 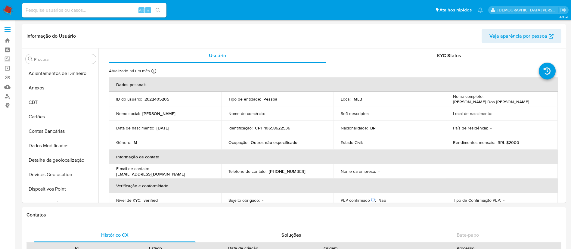 What do you see at coordinates (61, 189) in the screenshot?
I see `button: Dispositivos Point` at bounding box center [61, 189].